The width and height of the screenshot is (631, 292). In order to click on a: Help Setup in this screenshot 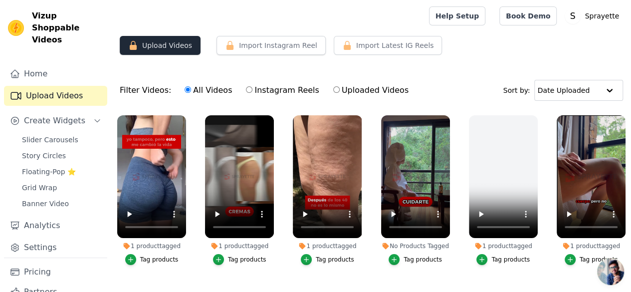, I will do `click(457, 16)`.